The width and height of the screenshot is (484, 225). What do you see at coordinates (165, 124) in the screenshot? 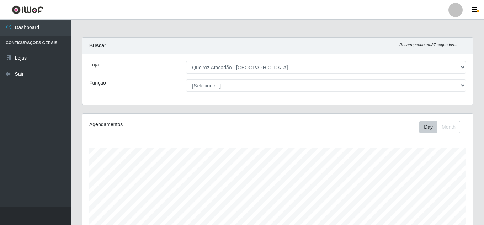
I see `div: Agendamentos` at bounding box center [165, 124].